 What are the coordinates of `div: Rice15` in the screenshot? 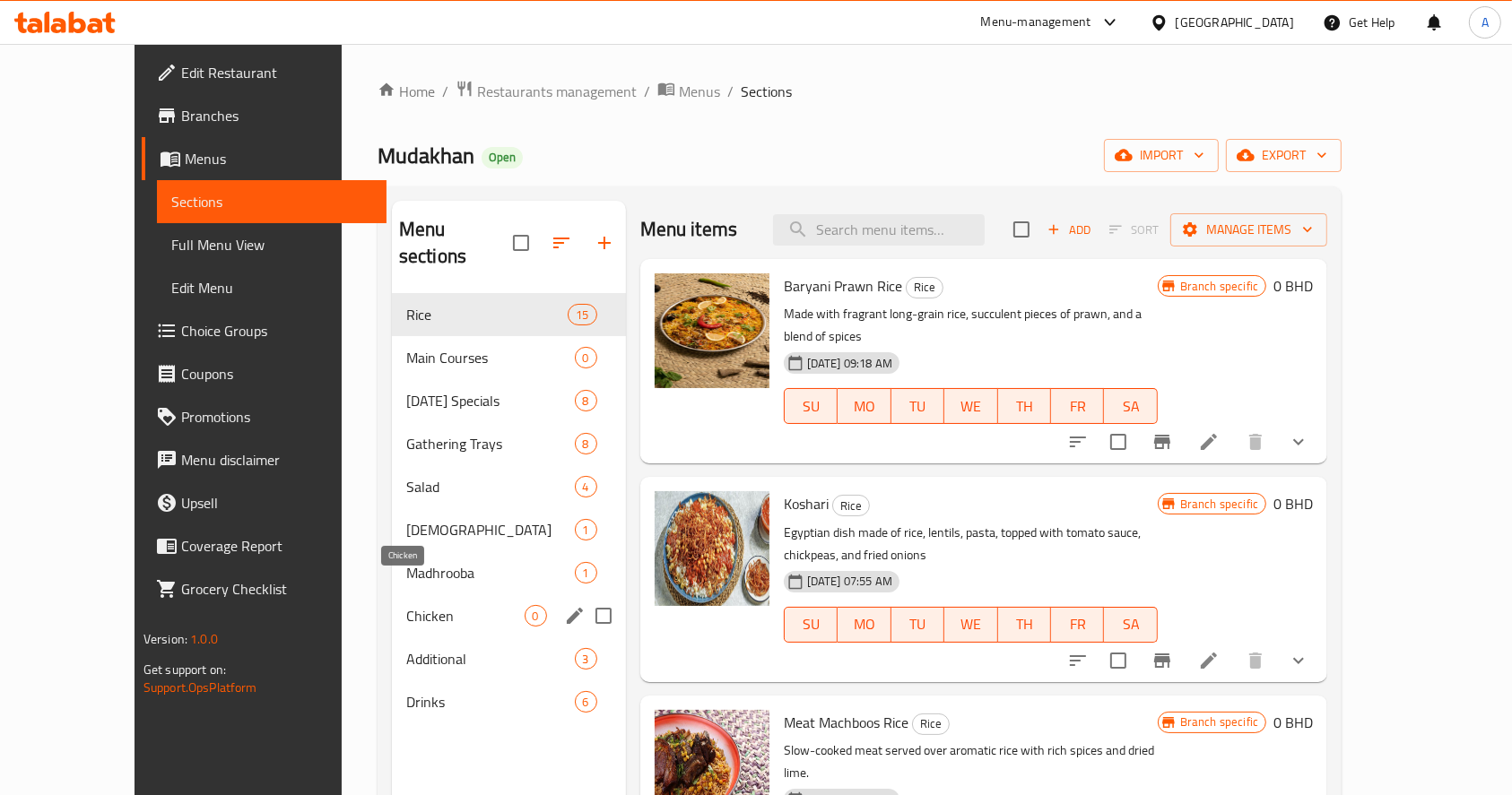 It's located at (508, 314).